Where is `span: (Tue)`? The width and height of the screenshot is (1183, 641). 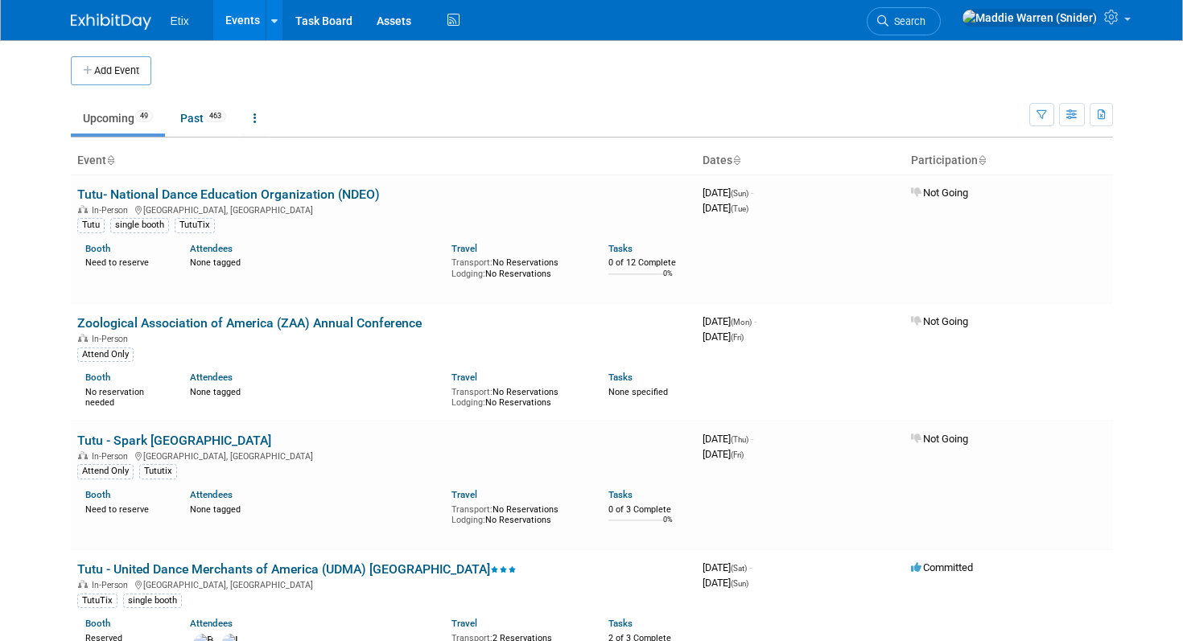 span: (Tue) is located at coordinates (740, 208).